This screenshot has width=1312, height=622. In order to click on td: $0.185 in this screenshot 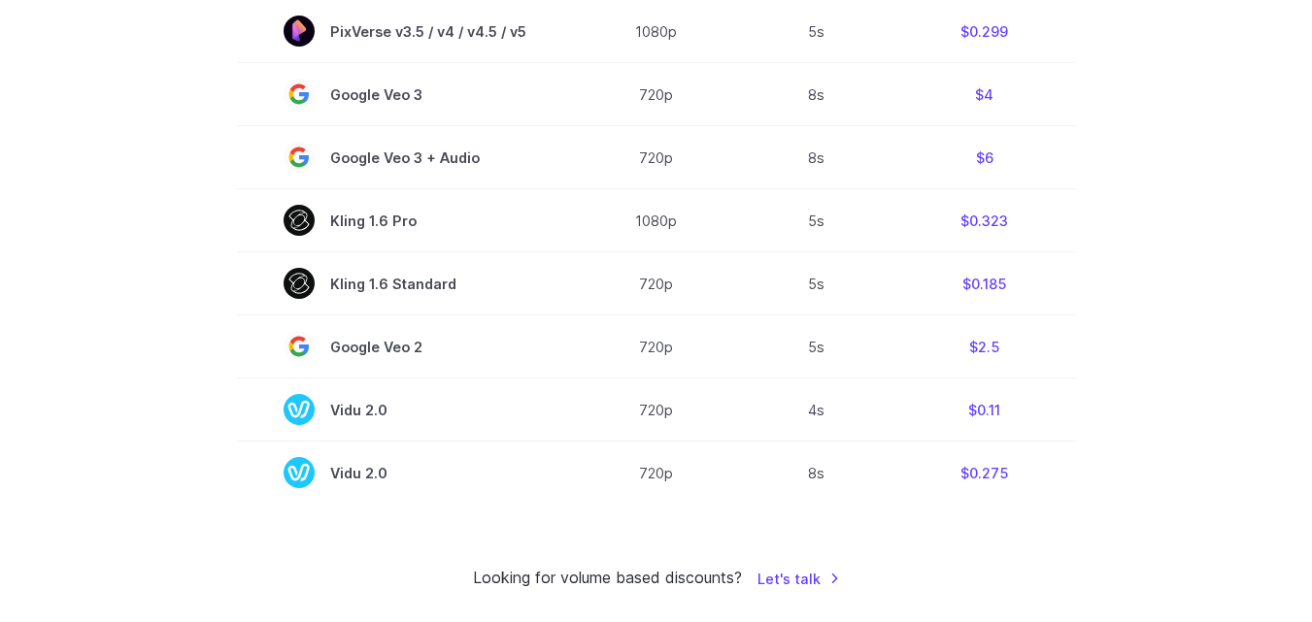, I will do `click(985, 284)`.